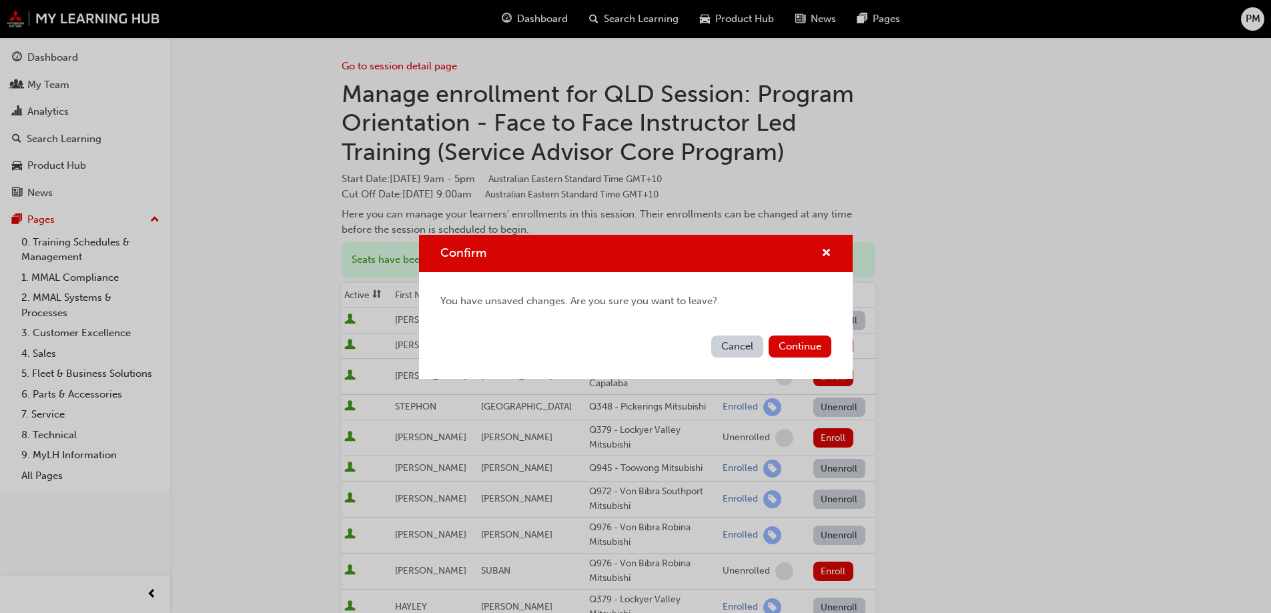 The height and width of the screenshot is (613, 1271). Describe the element at coordinates (826, 254) in the screenshot. I see `span: cross-icon` at that location.